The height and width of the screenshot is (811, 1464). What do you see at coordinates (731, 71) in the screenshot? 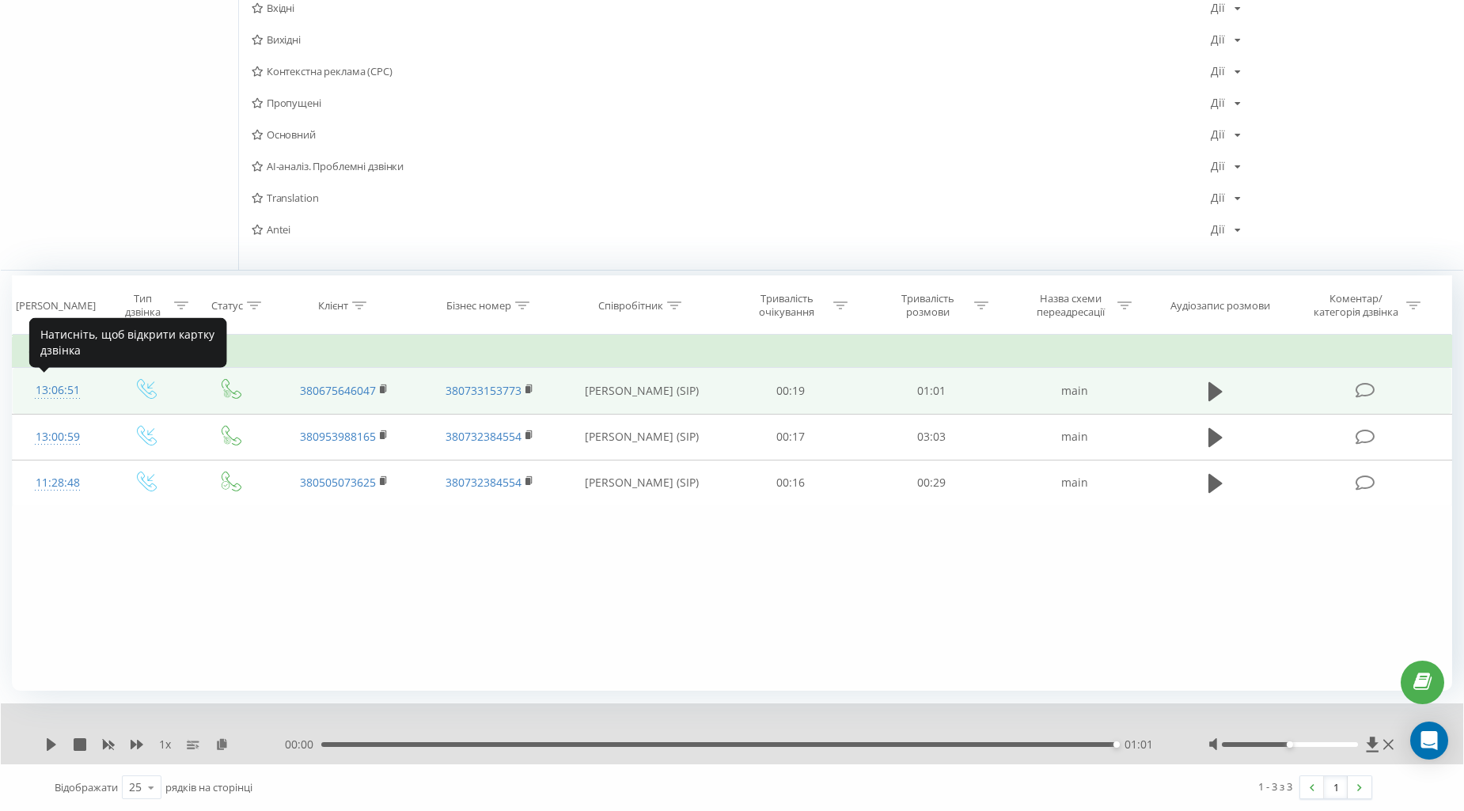
I see `span: Контекстна реклама (CPC)` at bounding box center [731, 71].